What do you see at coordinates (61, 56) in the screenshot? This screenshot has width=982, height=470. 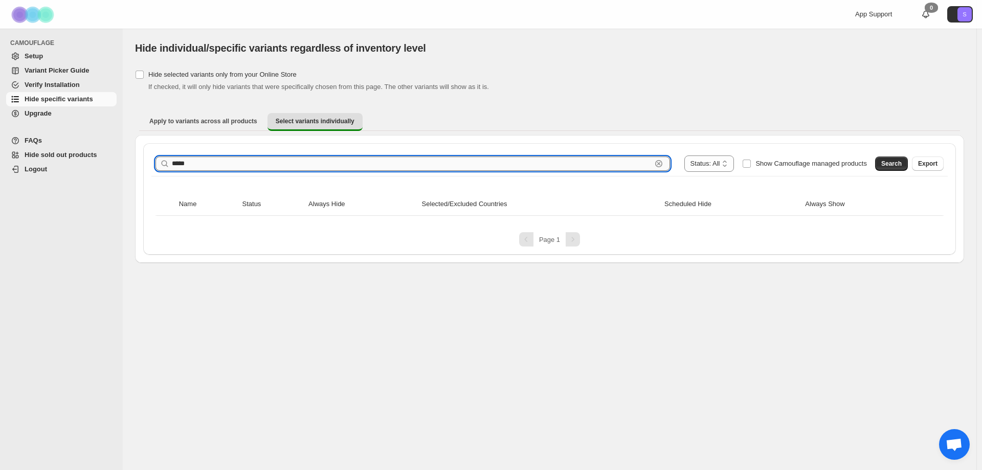 I see `a: Setup` at bounding box center [61, 56].